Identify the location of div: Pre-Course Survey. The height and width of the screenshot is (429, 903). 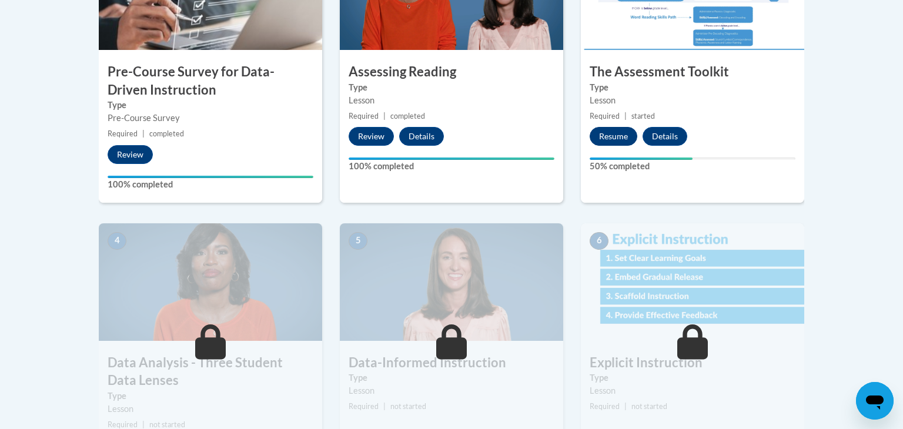
(210, 118).